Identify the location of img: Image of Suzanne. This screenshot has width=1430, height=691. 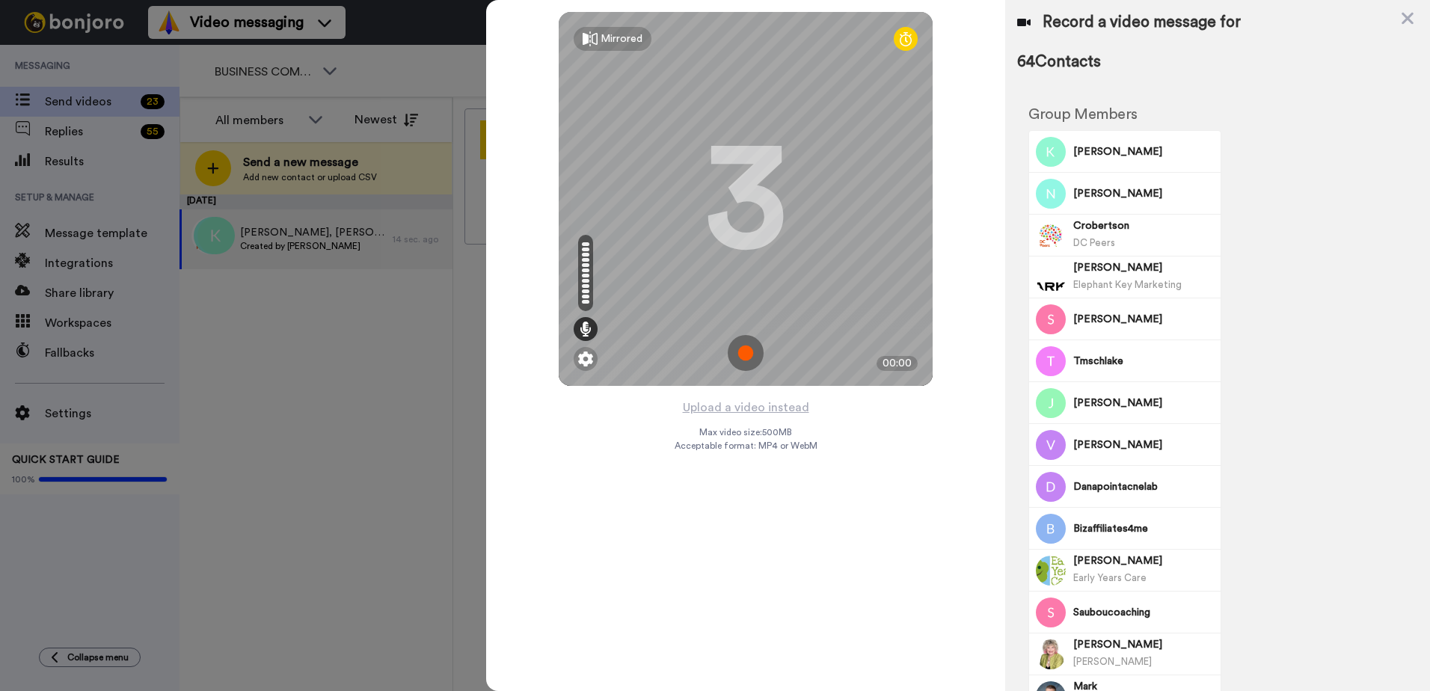
(1051, 319).